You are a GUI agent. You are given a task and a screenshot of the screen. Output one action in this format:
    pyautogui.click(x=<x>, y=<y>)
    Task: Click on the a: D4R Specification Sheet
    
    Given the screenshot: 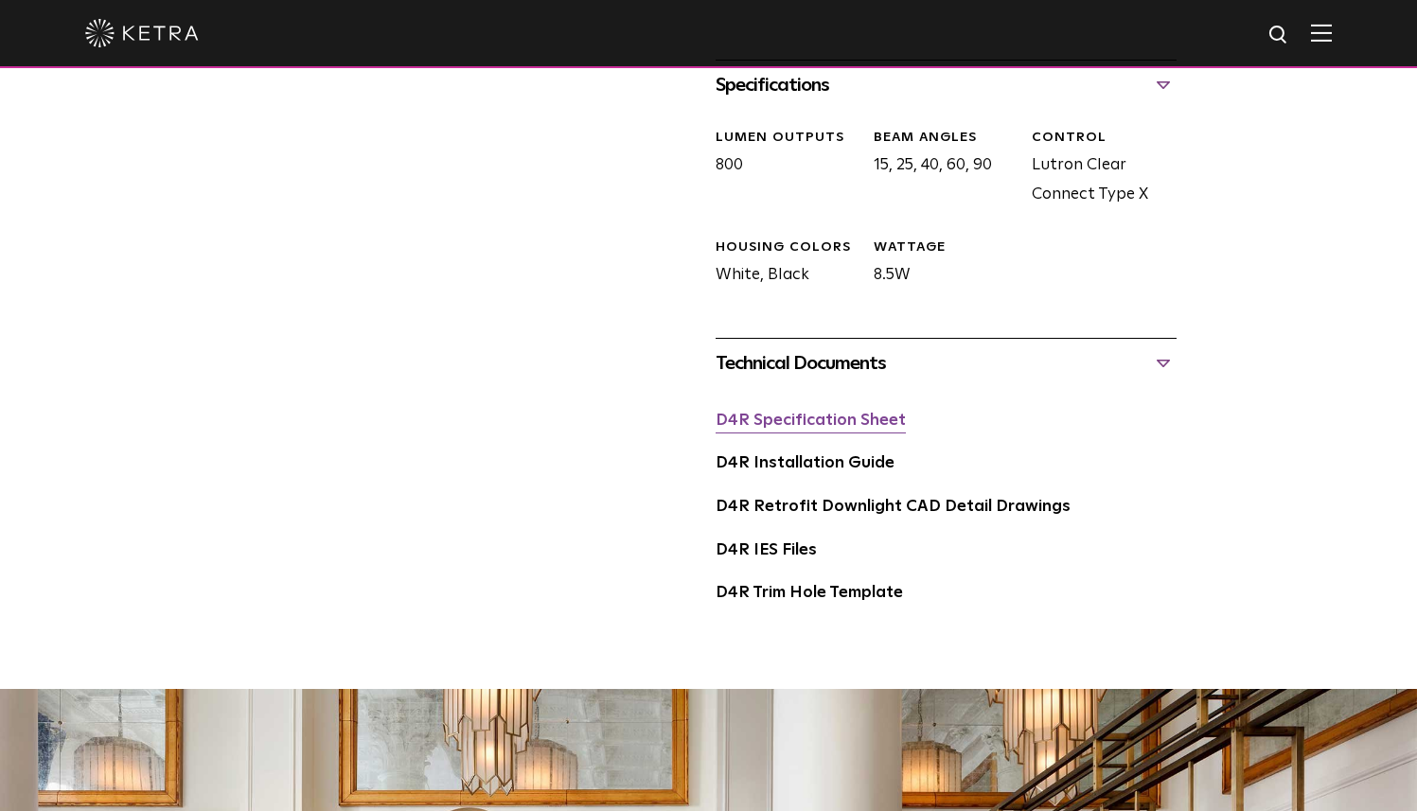 What is the action you would take?
    pyautogui.click(x=810, y=420)
    